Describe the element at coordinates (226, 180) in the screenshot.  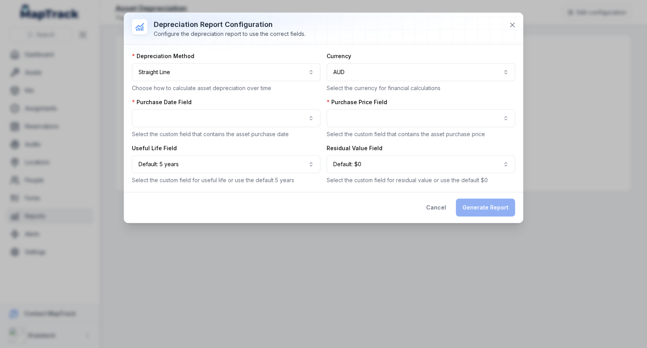
I see `p: Select the custom field for useful life or use the default 5 years` at that location.